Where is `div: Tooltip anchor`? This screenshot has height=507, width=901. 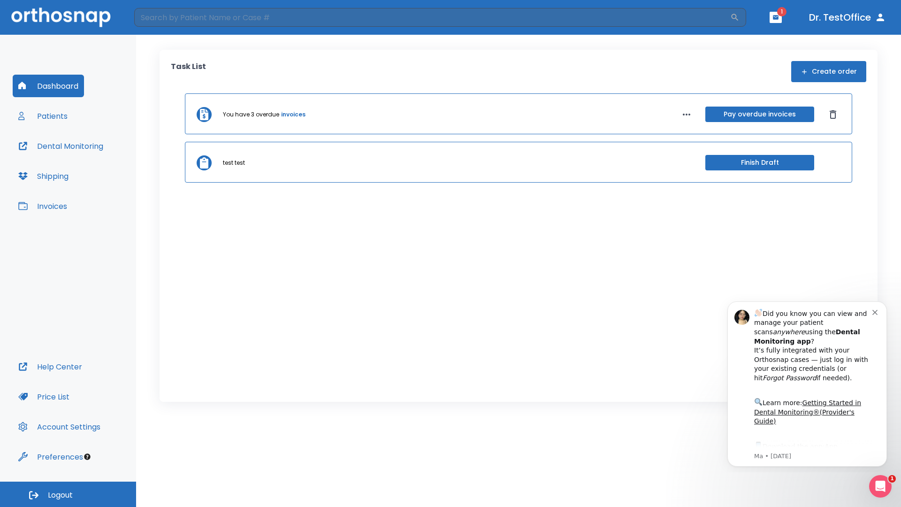
div: Tooltip anchor is located at coordinates (87, 457).